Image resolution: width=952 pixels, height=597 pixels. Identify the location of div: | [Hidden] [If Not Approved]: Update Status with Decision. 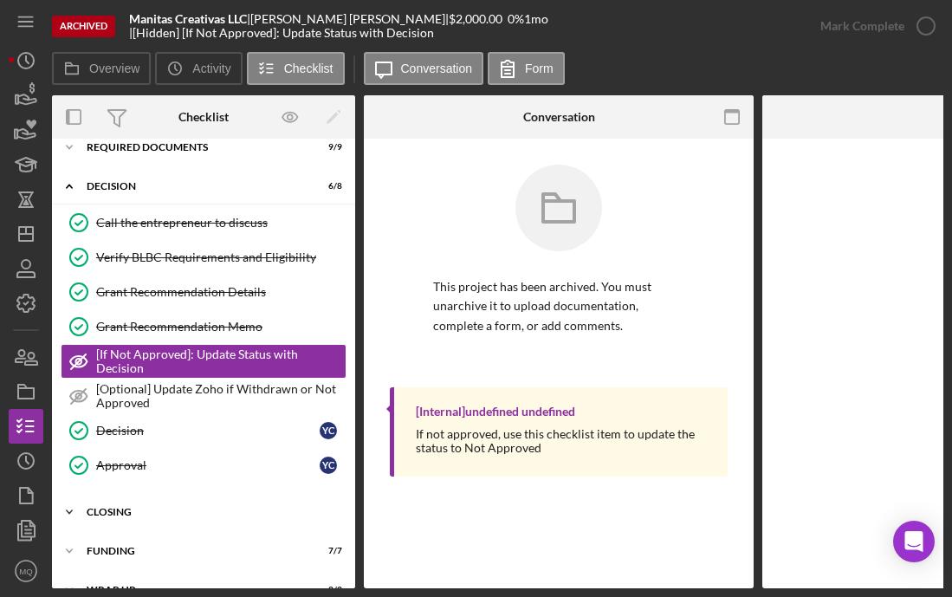
(282, 33).